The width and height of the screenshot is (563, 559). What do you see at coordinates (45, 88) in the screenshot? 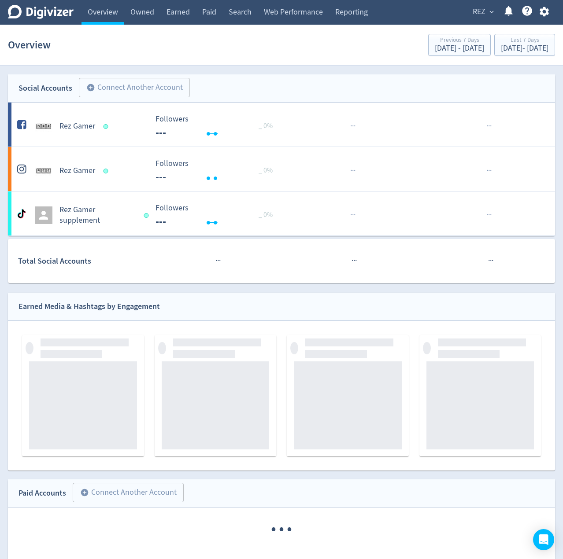
I see `div: Social Accounts` at bounding box center [45, 88].